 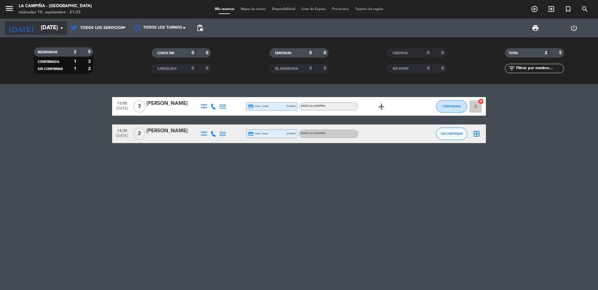 What do you see at coordinates (9, 9) in the screenshot?
I see `button: menu` at bounding box center [9, 9].